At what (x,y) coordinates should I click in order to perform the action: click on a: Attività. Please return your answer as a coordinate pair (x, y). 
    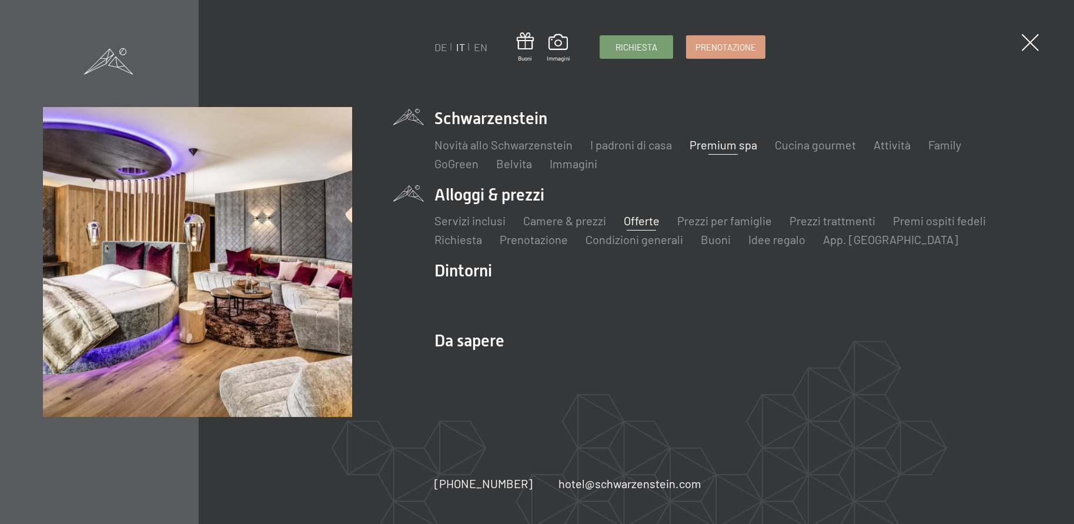
    Looking at the image, I should click on (892, 145).